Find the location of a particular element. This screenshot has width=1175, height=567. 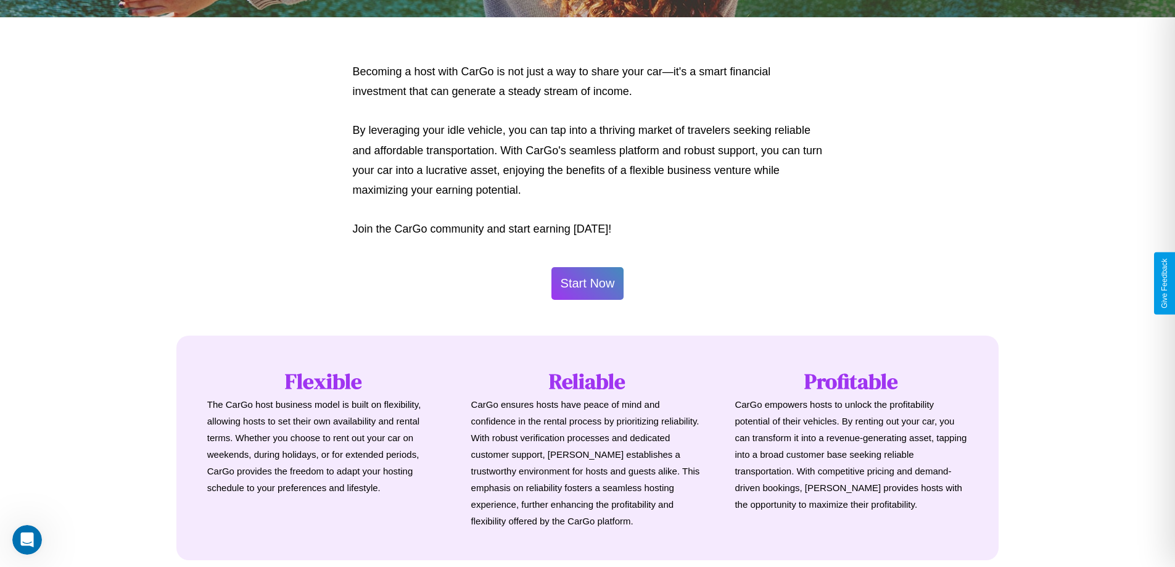

p: The CarGo host business model is built on flexibility, allowing hosts to set their own availabili... is located at coordinates (324, 446).